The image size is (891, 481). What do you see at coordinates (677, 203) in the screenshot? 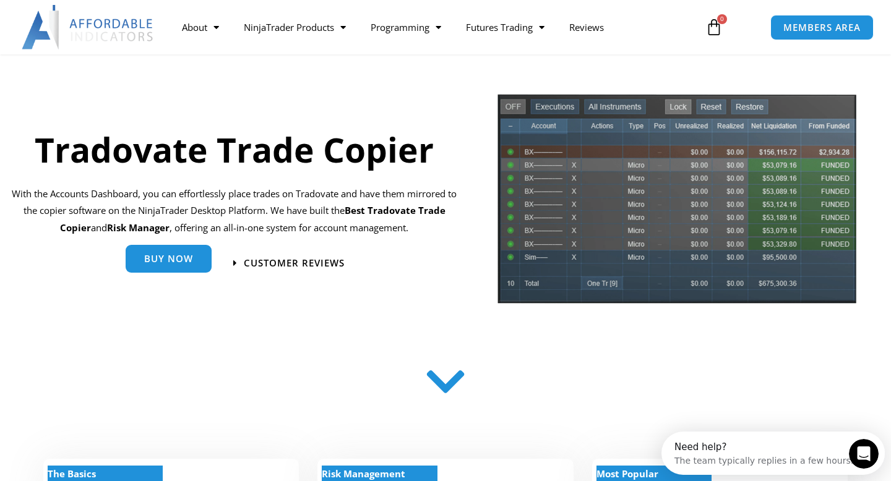
I see `img: tradecopier | Affordable Indicators – NinjaTrader` at bounding box center [677, 203].